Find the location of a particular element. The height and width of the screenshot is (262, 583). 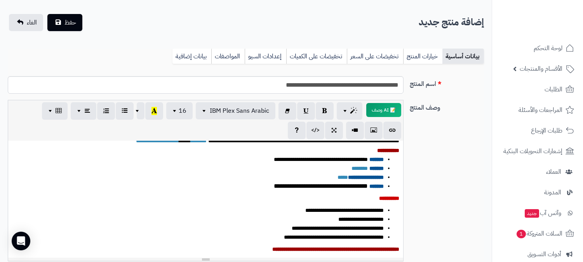

span: السلات المتروكة is located at coordinates (539, 234).